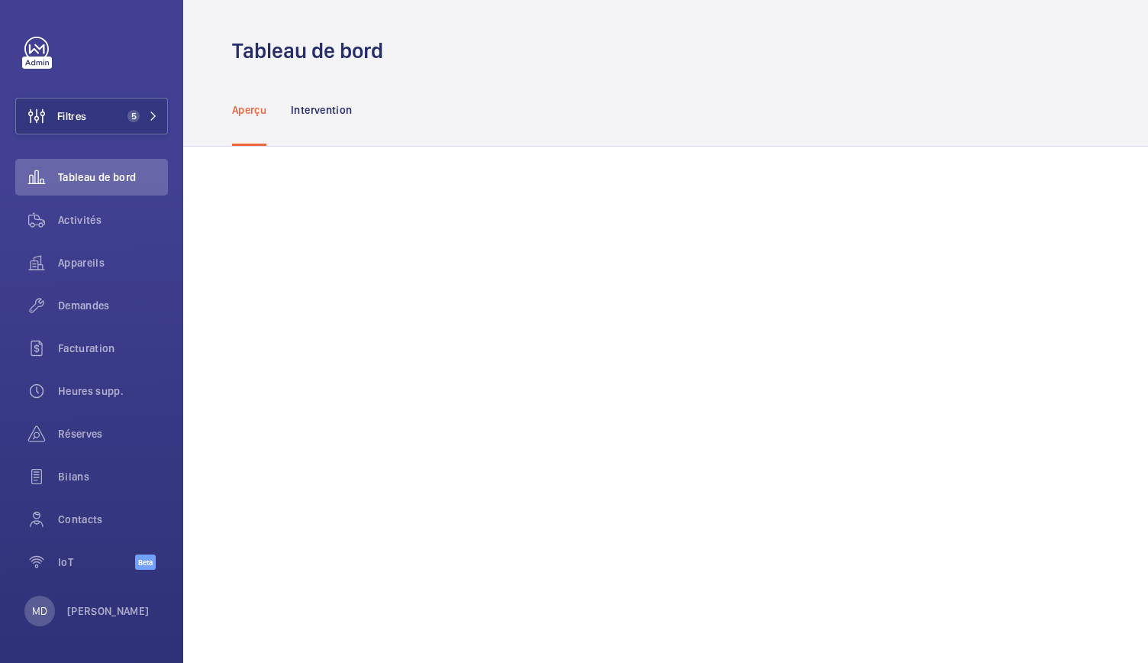 The width and height of the screenshot is (1148, 663). I want to click on span: Appareils, so click(113, 263).